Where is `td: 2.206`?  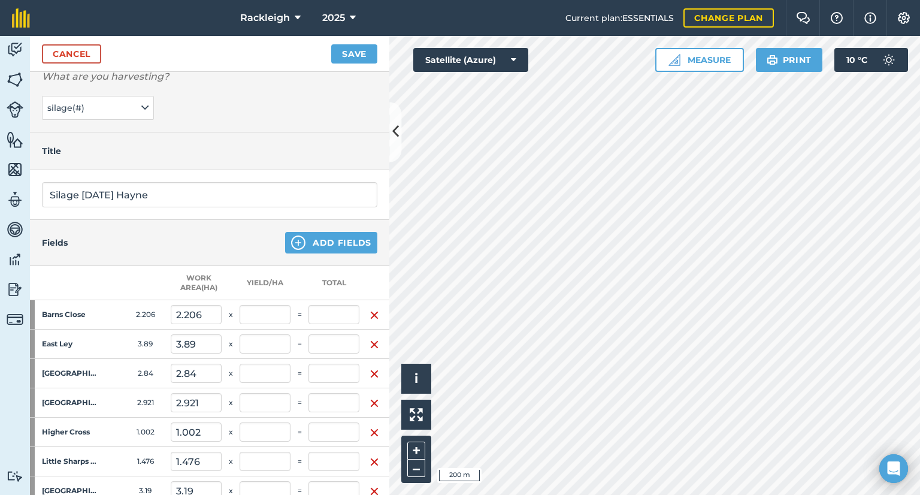 td: 2.206 is located at coordinates (145, 314).